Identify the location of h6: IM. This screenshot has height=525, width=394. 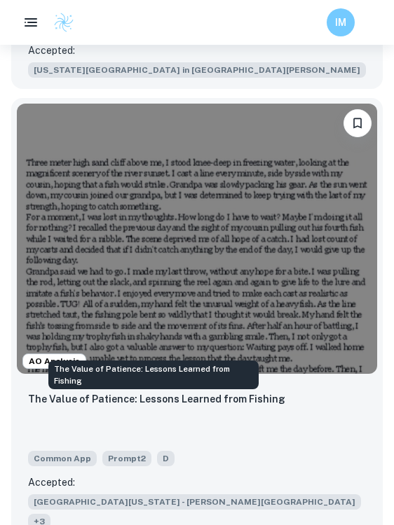
(341, 22).